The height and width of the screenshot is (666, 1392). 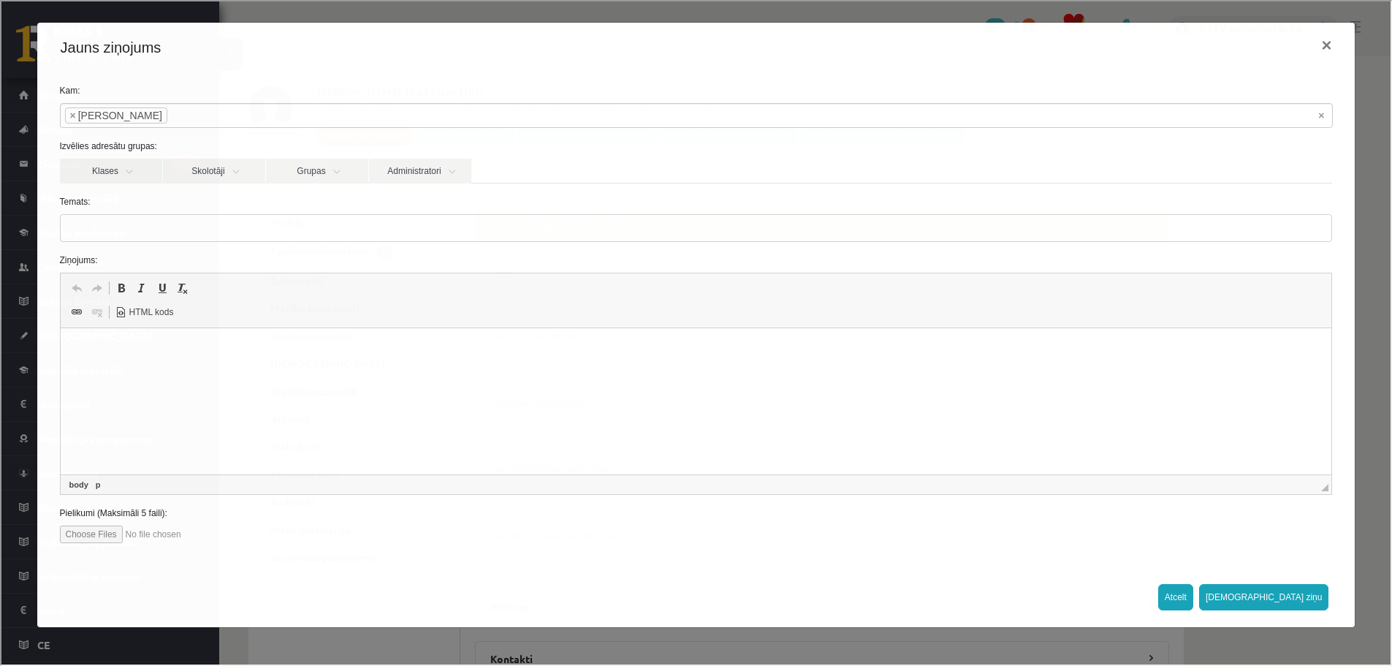 What do you see at coordinates (110, 46) in the screenshot?
I see `h4: Jauns ziņojums` at bounding box center [110, 46].